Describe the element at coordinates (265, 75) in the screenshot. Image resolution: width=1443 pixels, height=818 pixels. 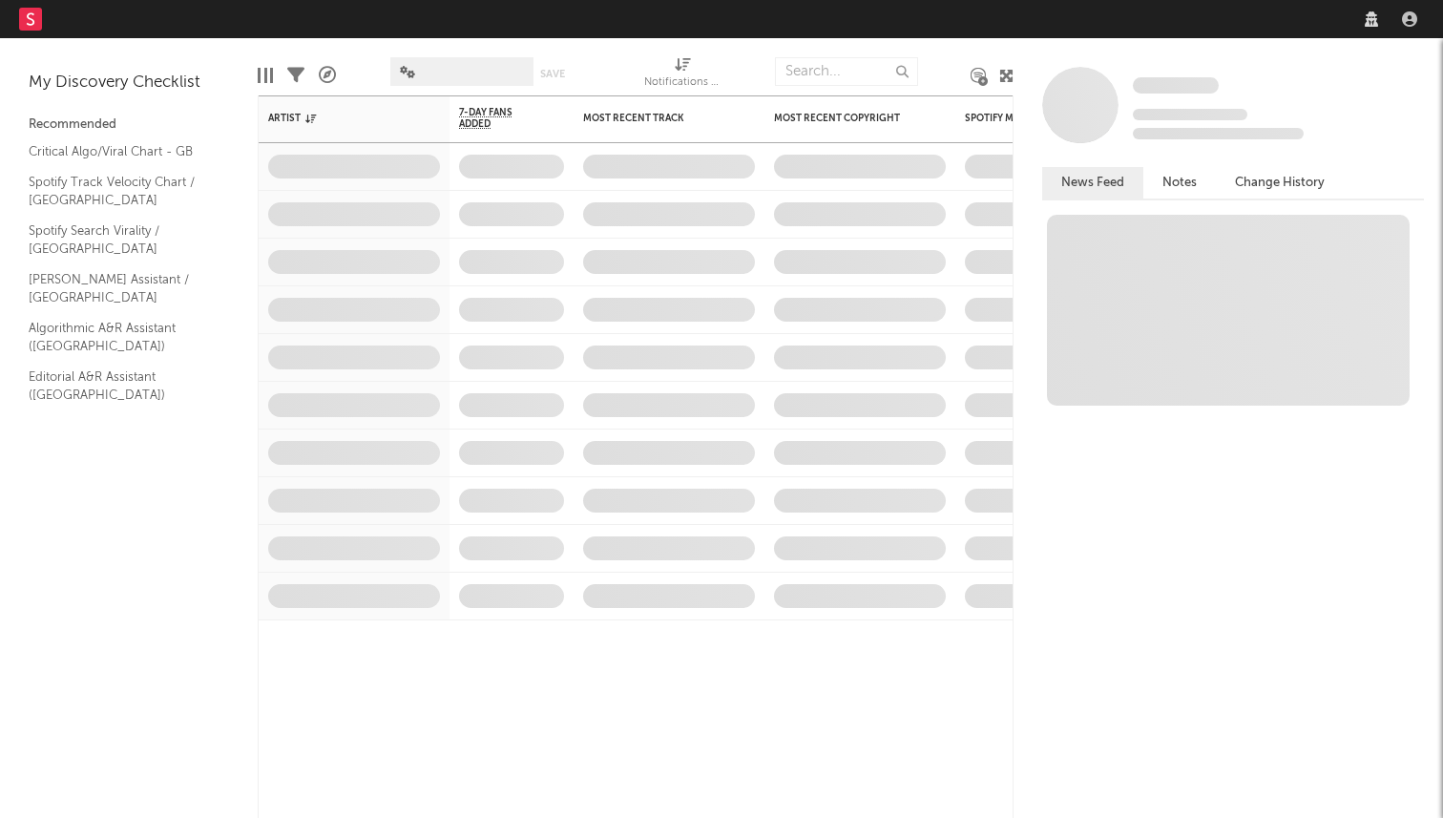
I see `div: Edit Columns` at that location.